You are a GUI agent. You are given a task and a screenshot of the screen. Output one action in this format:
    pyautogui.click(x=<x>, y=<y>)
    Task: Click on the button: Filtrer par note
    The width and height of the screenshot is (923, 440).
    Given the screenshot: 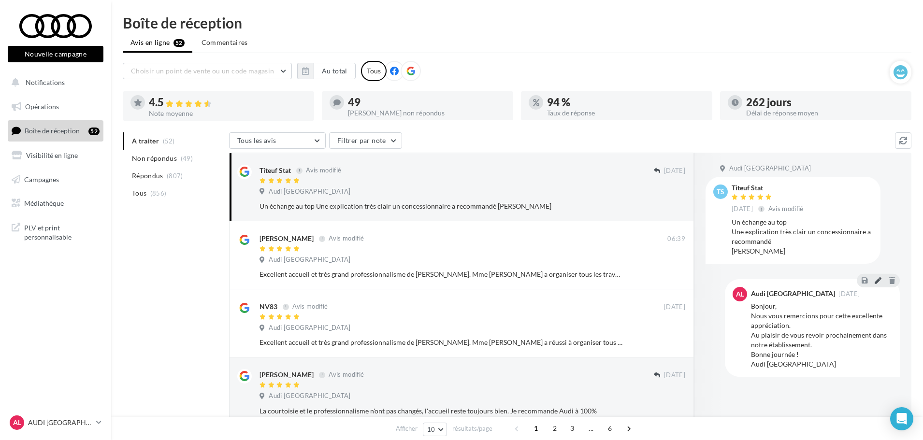 What is the action you would take?
    pyautogui.click(x=365, y=141)
    